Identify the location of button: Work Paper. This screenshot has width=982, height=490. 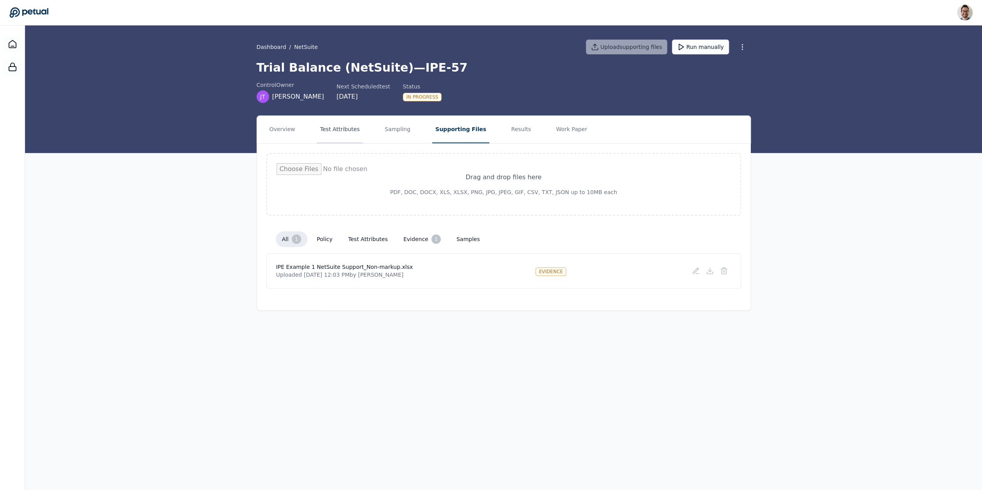
(572, 129).